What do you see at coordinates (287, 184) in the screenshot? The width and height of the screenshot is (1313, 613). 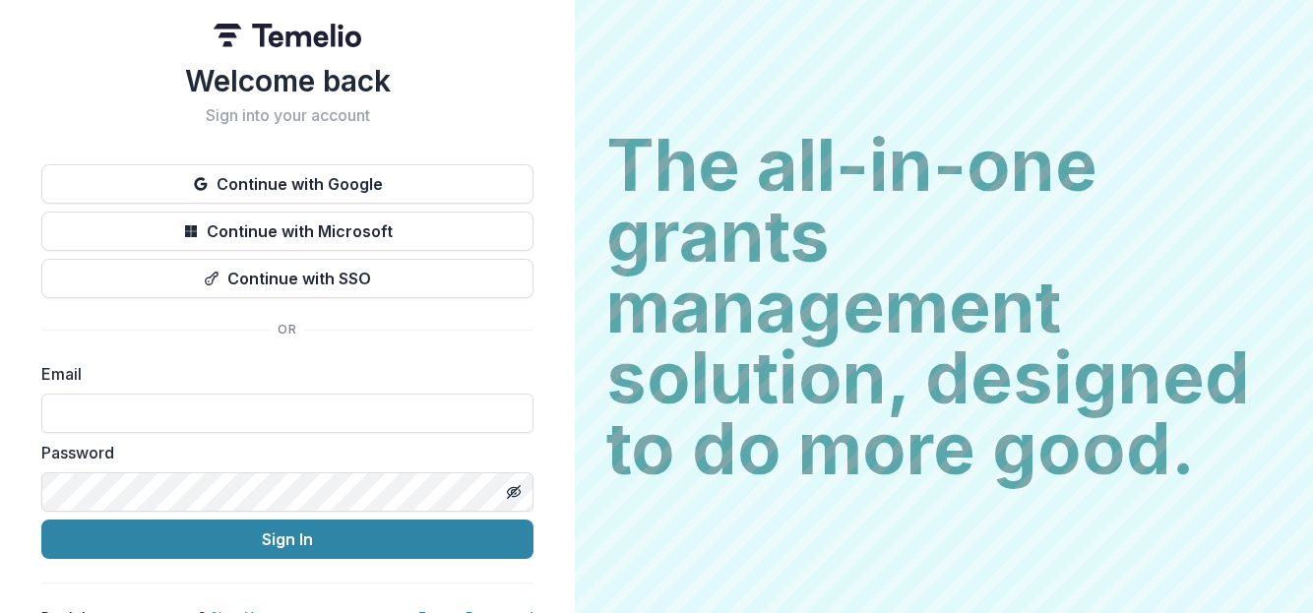 I see `button: Continue with Google` at bounding box center [287, 184].